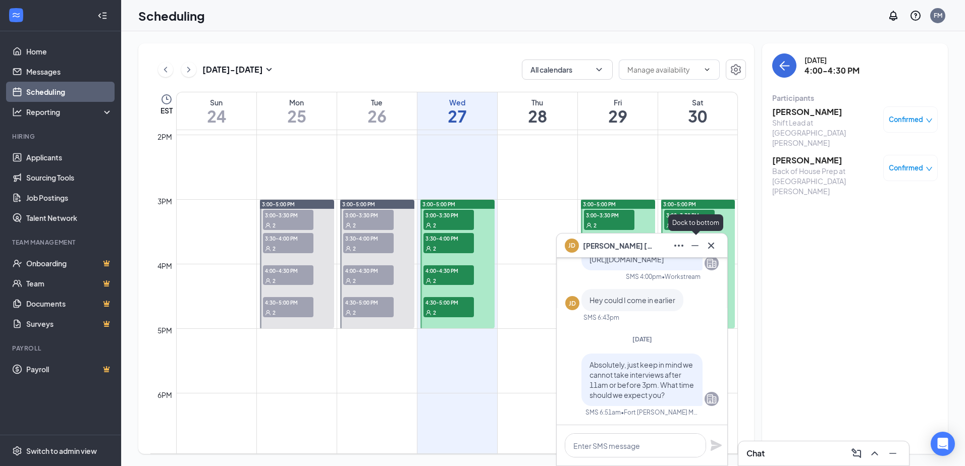 The width and height of the screenshot is (965, 466). What do you see at coordinates (297, 102) in the screenshot?
I see `div: Mon` at bounding box center [297, 102].